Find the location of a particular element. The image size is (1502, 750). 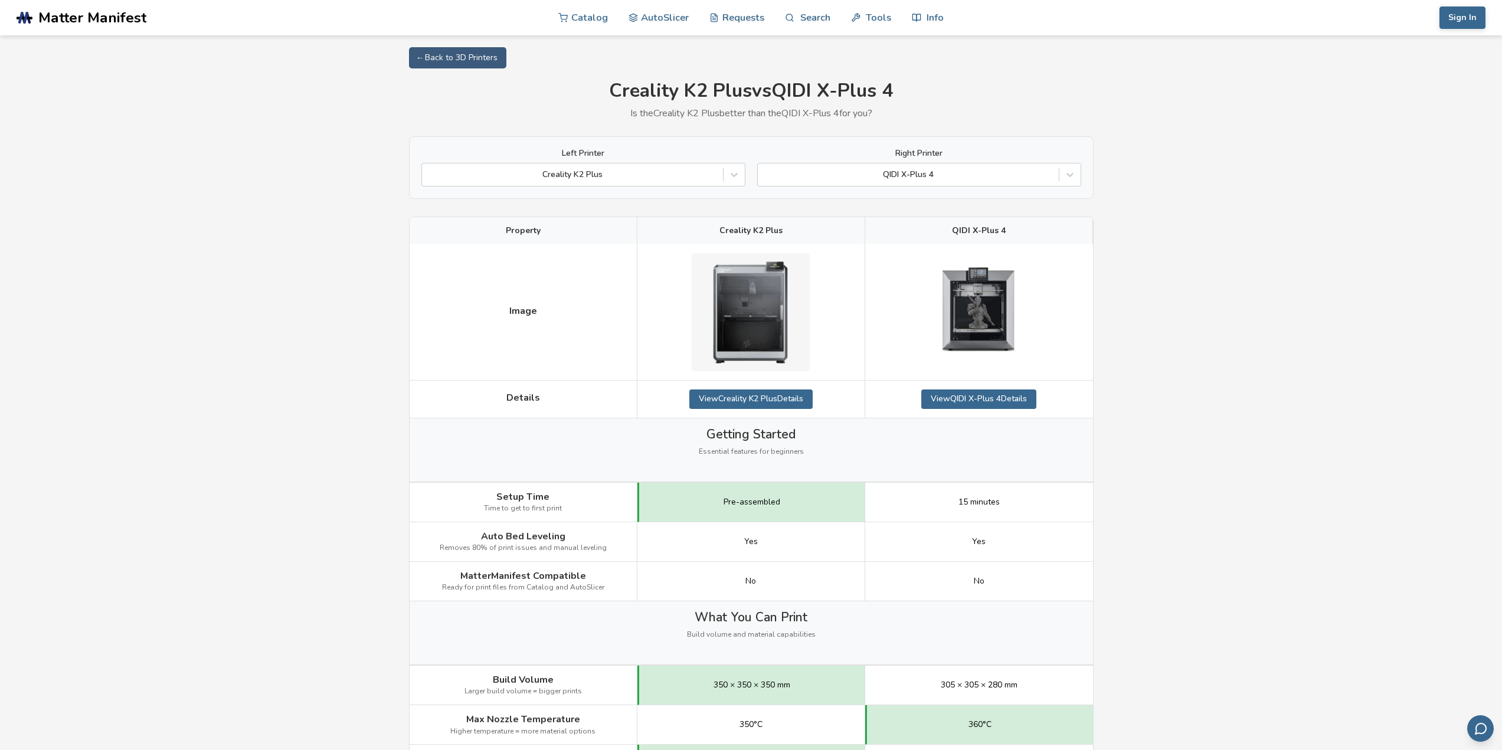

span: Build Volume is located at coordinates (523, 680).